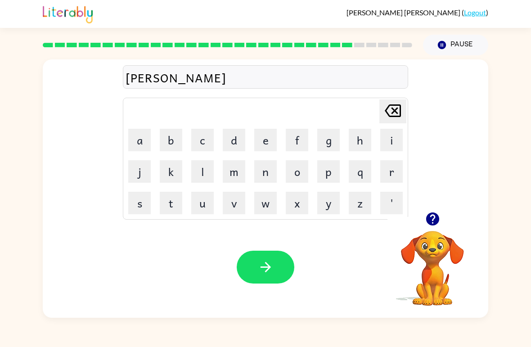 This screenshot has height=347, width=531. What do you see at coordinates (202, 140) in the screenshot?
I see `button: c` at bounding box center [202, 140].